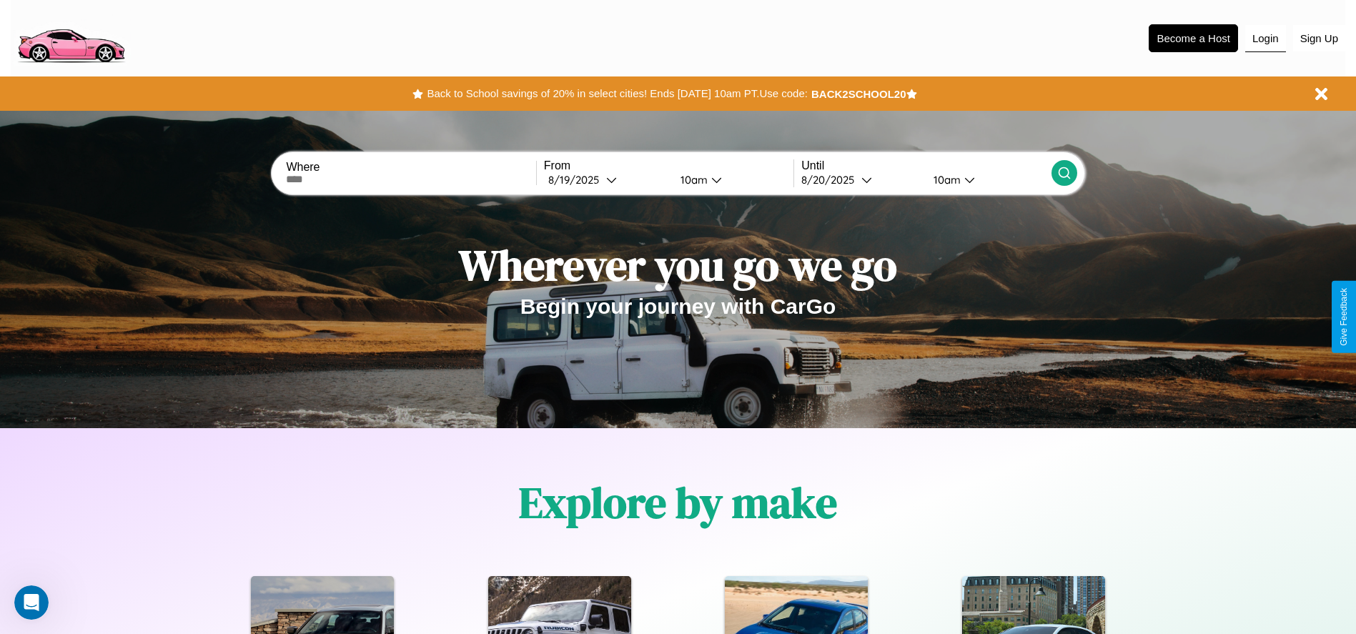 This screenshot has height=634, width=1356. Describe the element at coordinates (577, 179) in the screenshot. I see `div: 8 / 19 / 2025` at that location.